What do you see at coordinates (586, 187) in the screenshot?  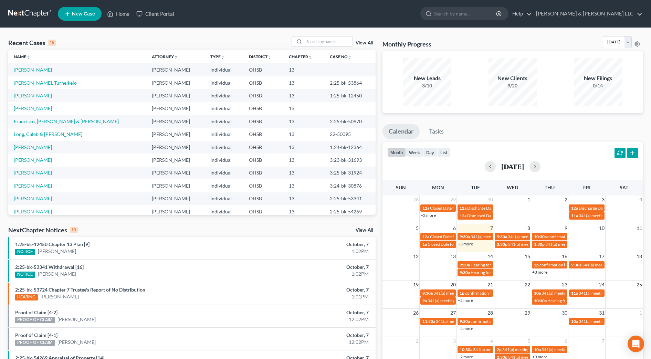 I see `span: Fri` at bounding box center [586, 187].